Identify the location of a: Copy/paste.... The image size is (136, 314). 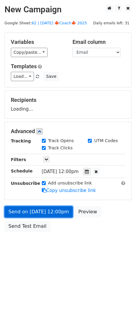
(29, 52).